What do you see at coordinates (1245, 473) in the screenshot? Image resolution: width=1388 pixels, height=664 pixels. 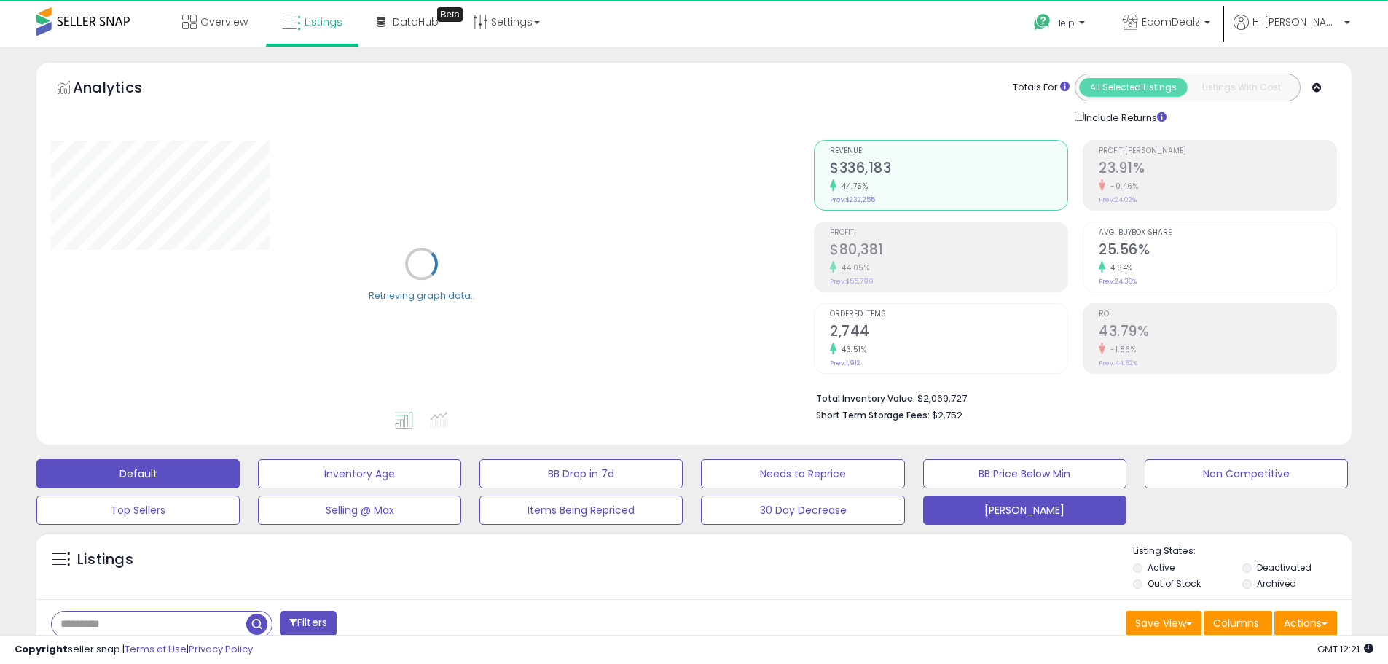 I see `button: Non Competitive` at bounding box center [1245, 473].